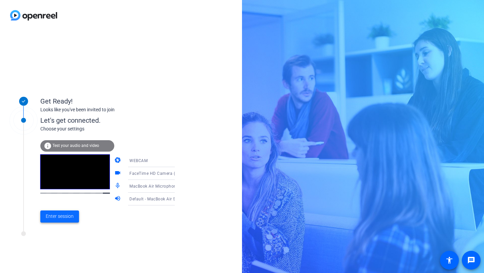  I want to click on mat-icon: info, so click(48, 146).